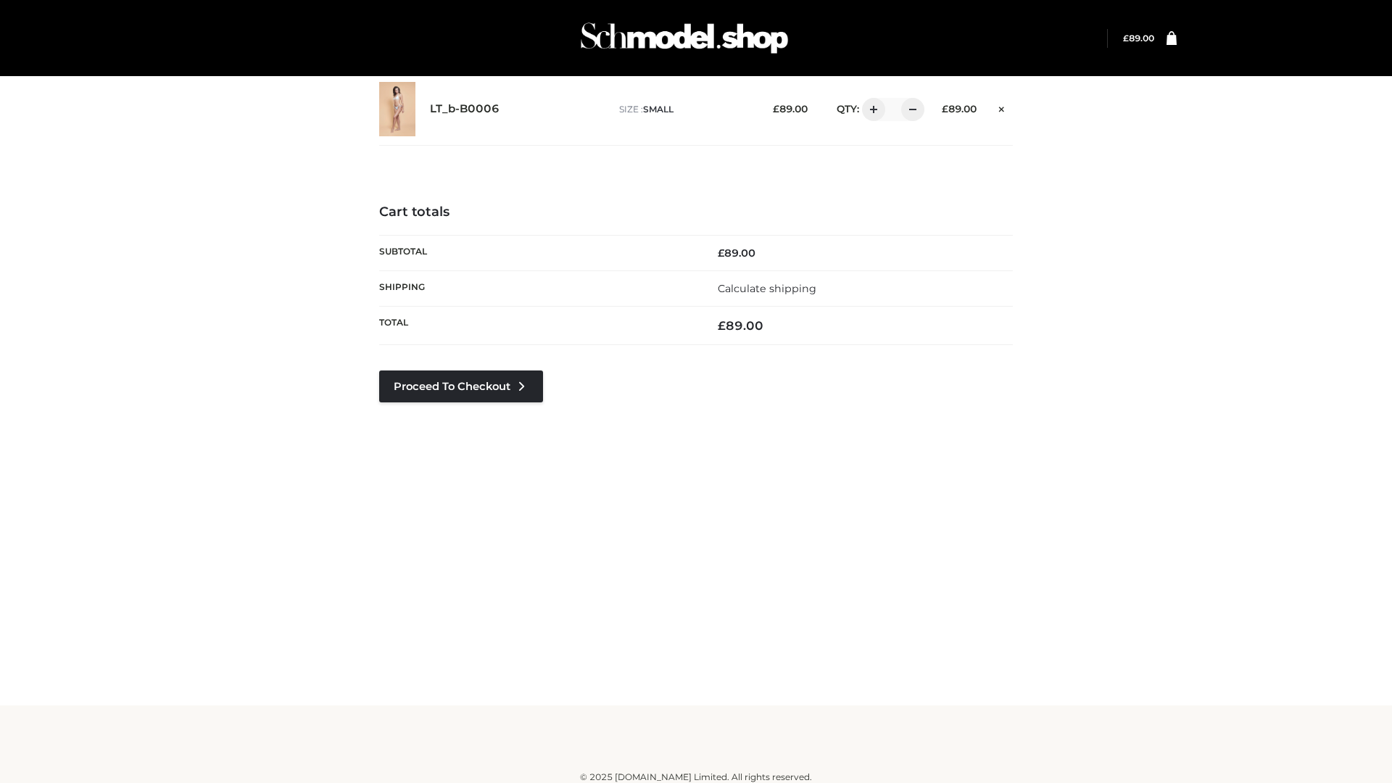 The height and width of the screenshot is (783, 1392). Describe the element at coordinates (1002, 107) in the screenshot. I see `a: Remove this item` at that location.